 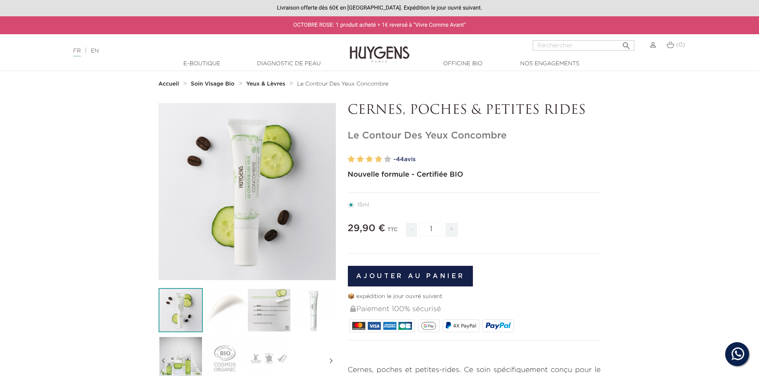 What do you see at coordinates (390, 326) in the screenshot?
I see `img: AMEX` at bounding box center [390, 326].